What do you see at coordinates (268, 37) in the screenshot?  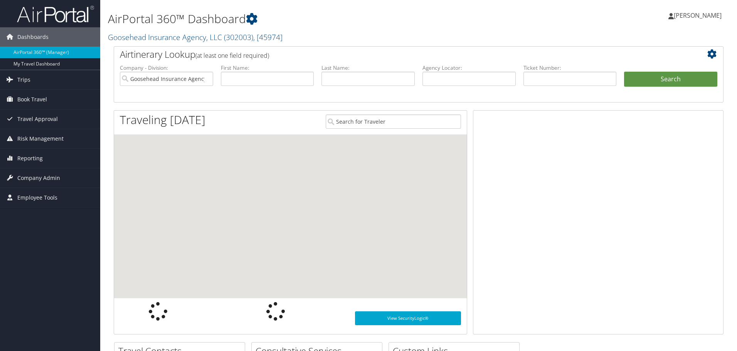 I see `span: , [ 45974 ]` at bounding box center [268, 37].